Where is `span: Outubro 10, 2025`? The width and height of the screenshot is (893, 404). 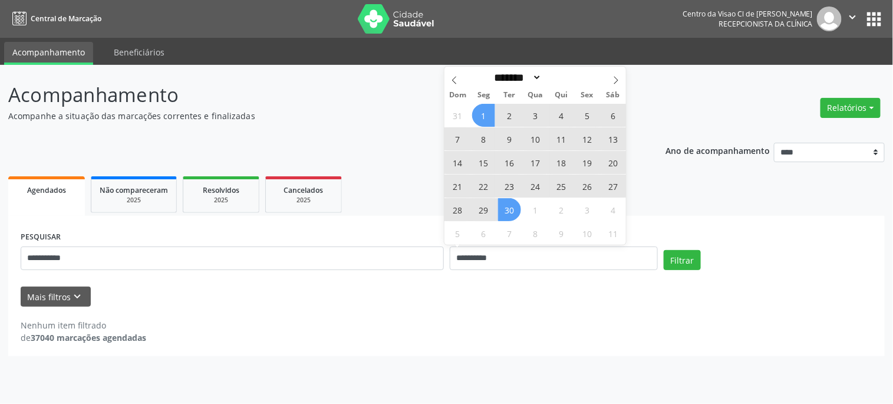 span: Outubro 10, 2025 is located at coordinates (587, 233).